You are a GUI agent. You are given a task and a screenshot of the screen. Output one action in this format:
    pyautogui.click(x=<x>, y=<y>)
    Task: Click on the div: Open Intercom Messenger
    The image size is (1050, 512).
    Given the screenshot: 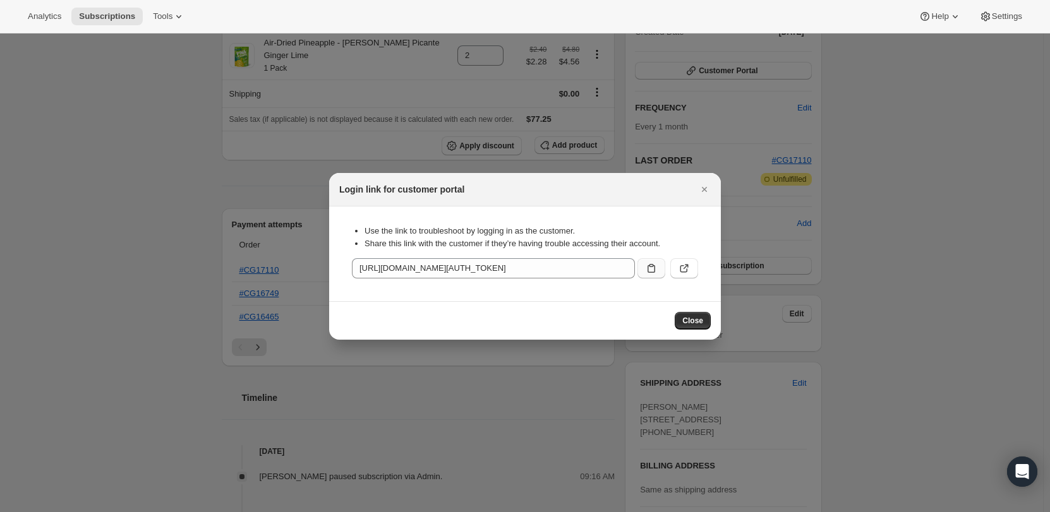 What is the action you would take?
    pyautogui.click(x=1022, y=472)
    